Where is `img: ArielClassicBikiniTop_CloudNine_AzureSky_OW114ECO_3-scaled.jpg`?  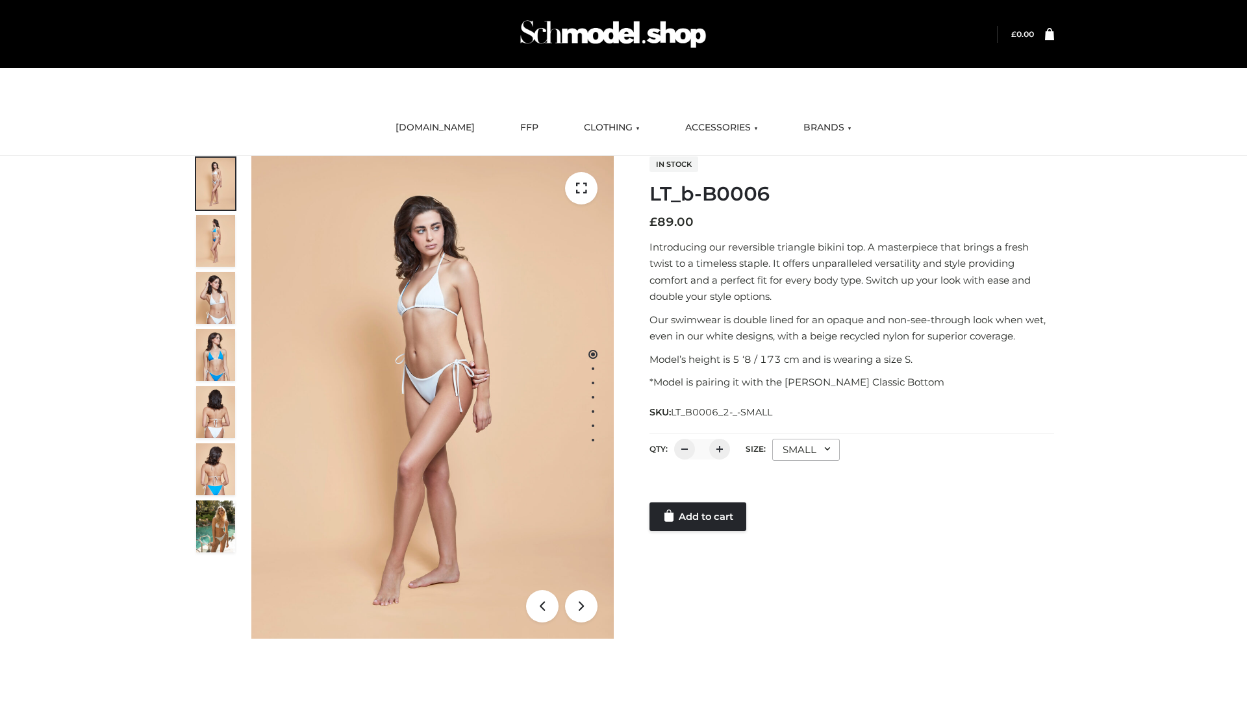 img: ArielClassicBikiniTop_CloudNine_AzureSky_OW114ECO_3-scaled.jpg is located at coordinates (216, 298).